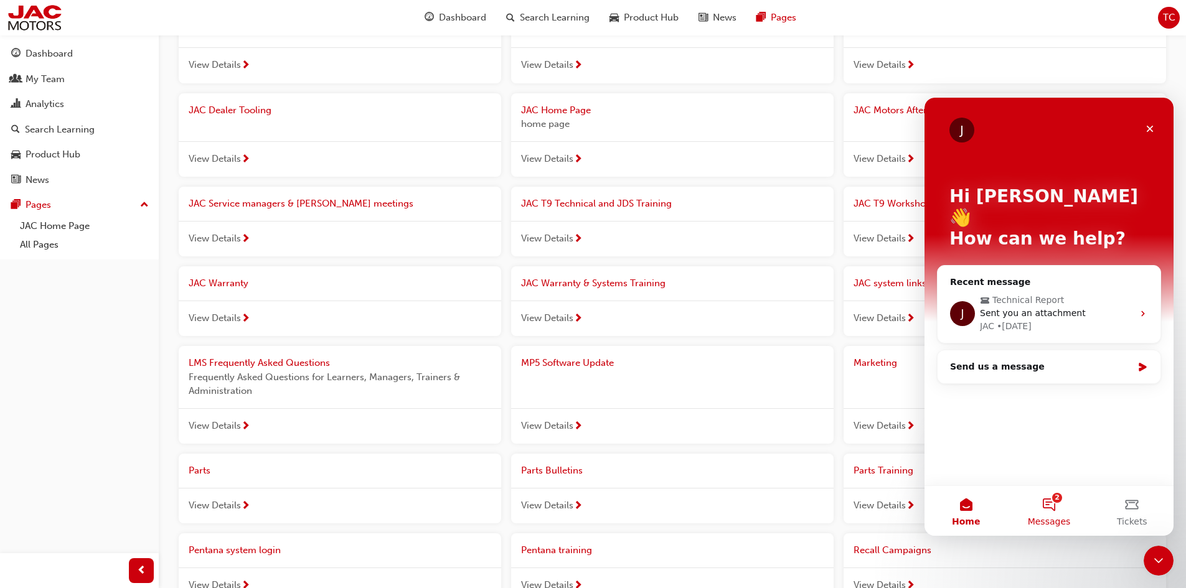  I want to click on button: Messages, so click(124, 413).